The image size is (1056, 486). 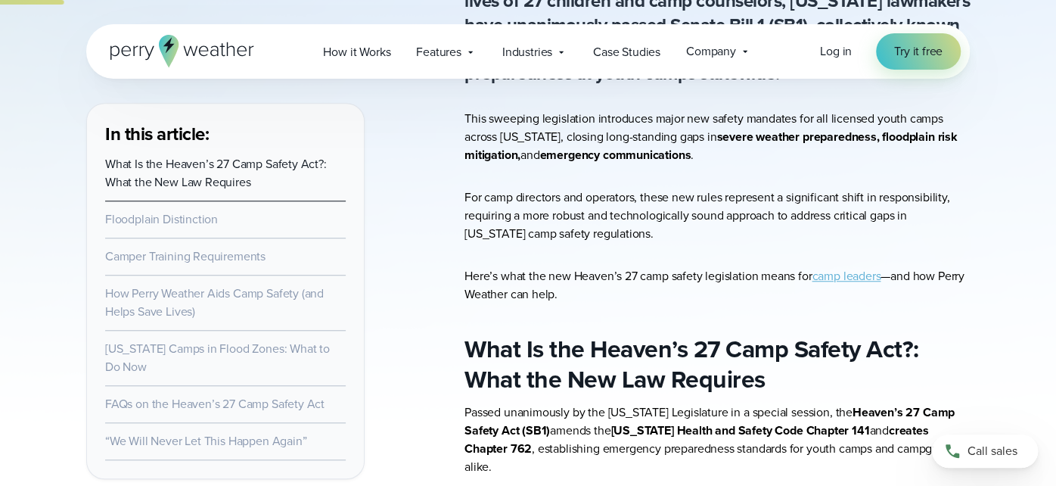 What do you see at coordinates (918, 51) in the screenshot?
I see `a: Try it free` at bounding box center [918, 51].